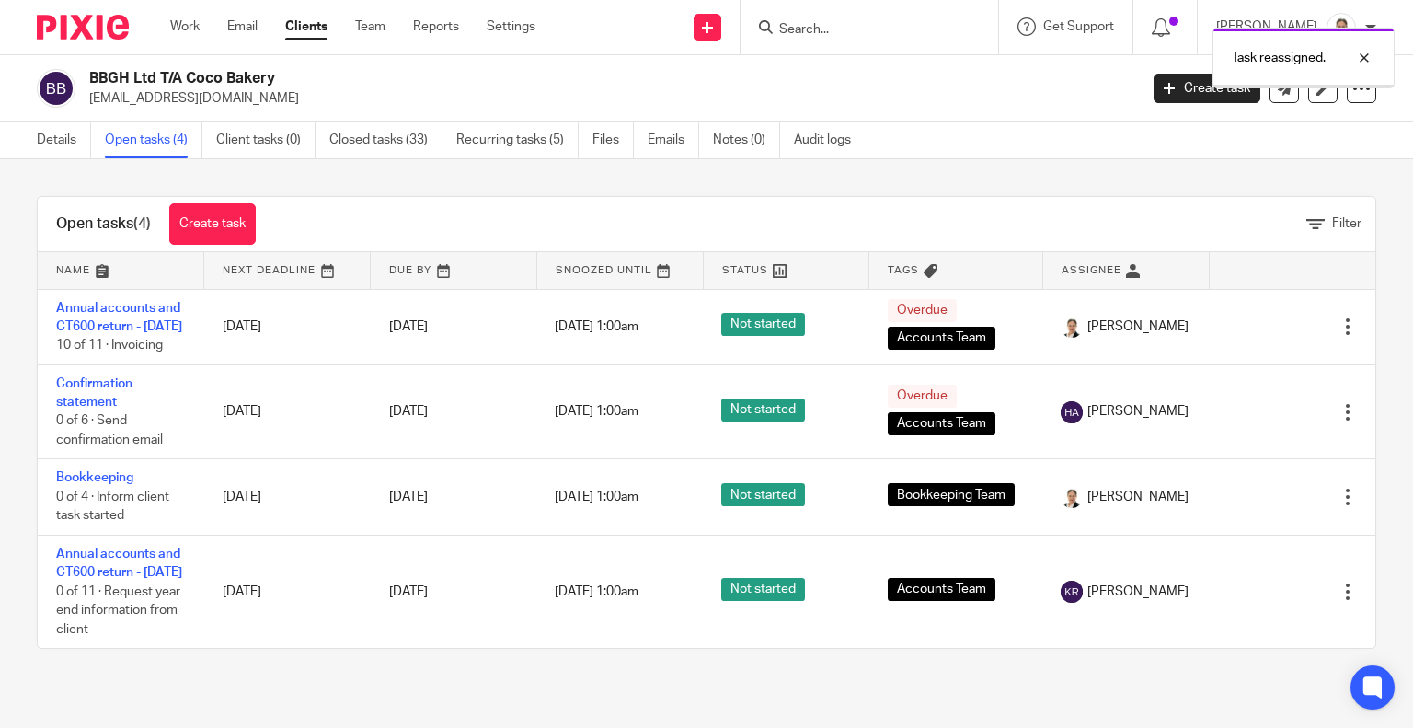 The height and width of the screenshot is (728, 1413). What do you see at coordinates (154, 140) in the screenshot?
I see `a: Open tasks (4)` at bounding box center [154, 140].